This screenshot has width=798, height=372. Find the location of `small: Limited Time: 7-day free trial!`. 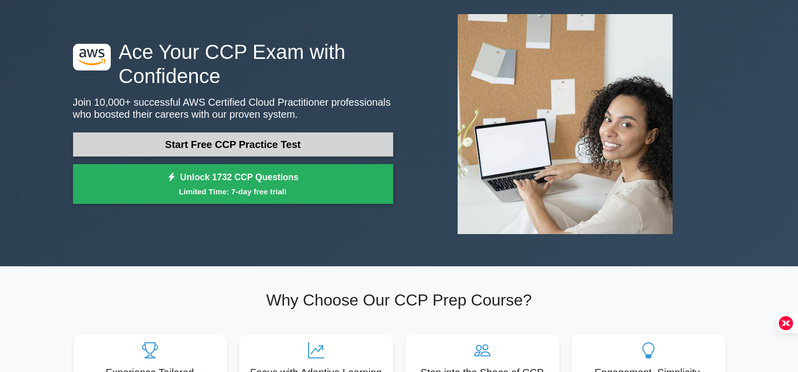

small: Limited Time: 7-day free trial! is located at coordinates (233, 191).